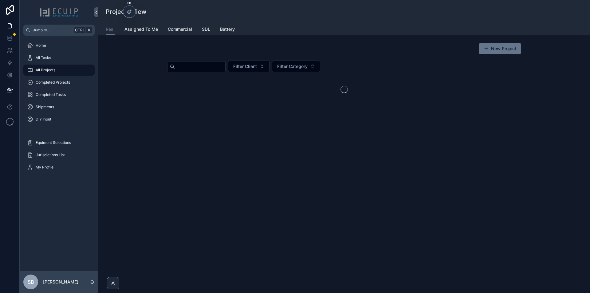 This screenshot has width=590, height=293. I want to click on a: Home, so click(59, 45).